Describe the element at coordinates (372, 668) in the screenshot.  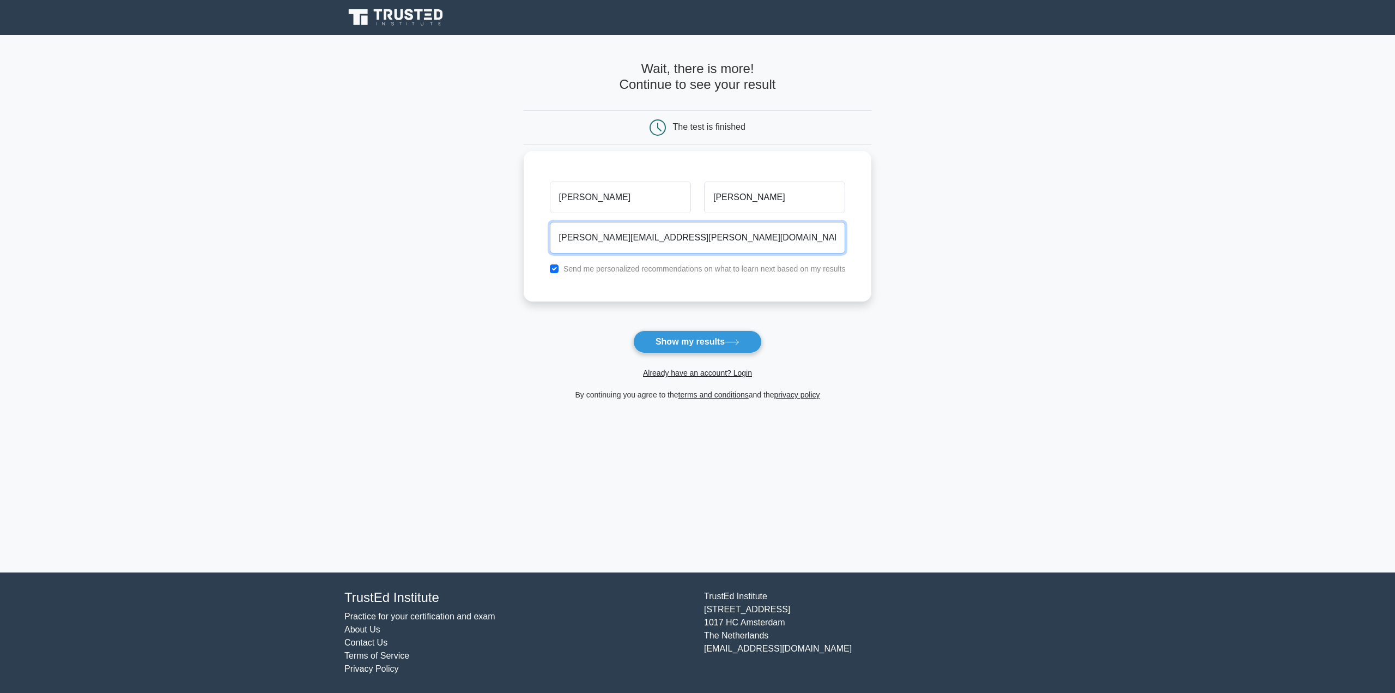
I see `a: Privacy Policy` at that location.